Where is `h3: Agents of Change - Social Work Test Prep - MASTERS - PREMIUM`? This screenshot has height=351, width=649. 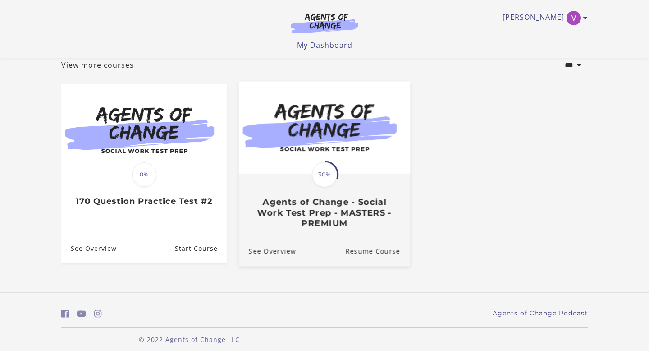 h3: Agents of Change - Social Work Test Prep - MASTERS - PREMIUM is located at coordinates (325, 213).